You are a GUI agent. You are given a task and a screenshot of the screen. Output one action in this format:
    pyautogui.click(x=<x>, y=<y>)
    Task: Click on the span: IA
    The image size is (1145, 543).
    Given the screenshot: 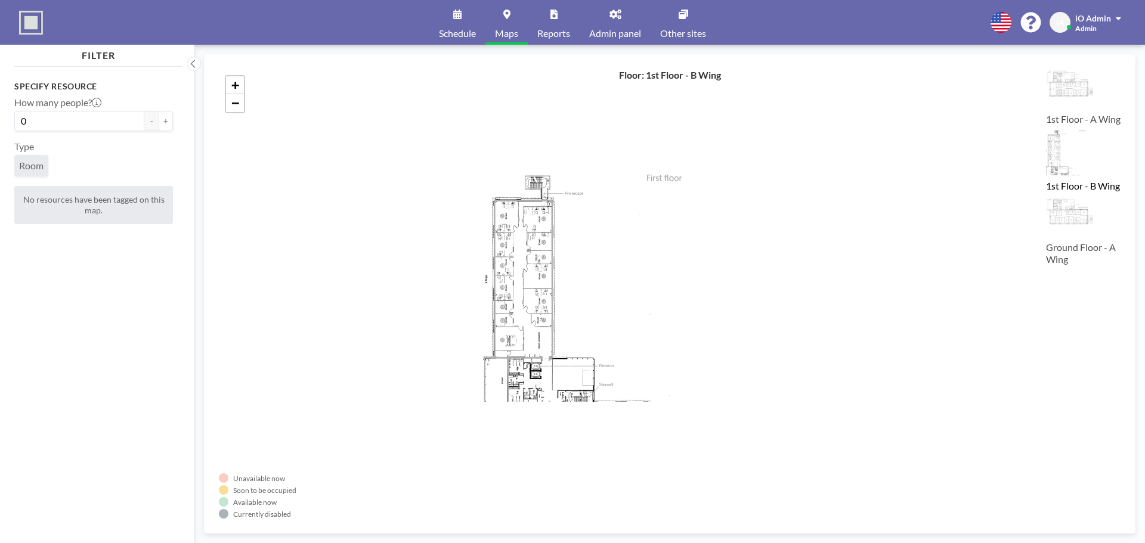 What is the action you would take?
    pyautogui.click(x=1060, y=23)
    